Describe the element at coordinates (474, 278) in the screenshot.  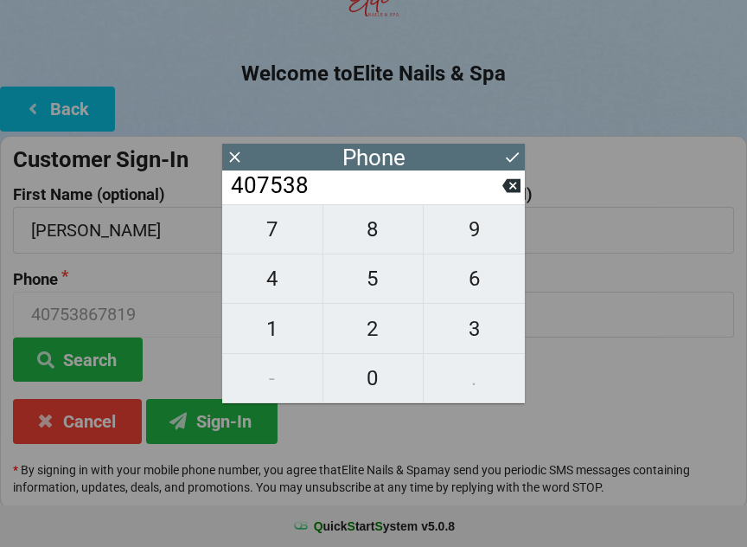
I see `span: 6` at that location.